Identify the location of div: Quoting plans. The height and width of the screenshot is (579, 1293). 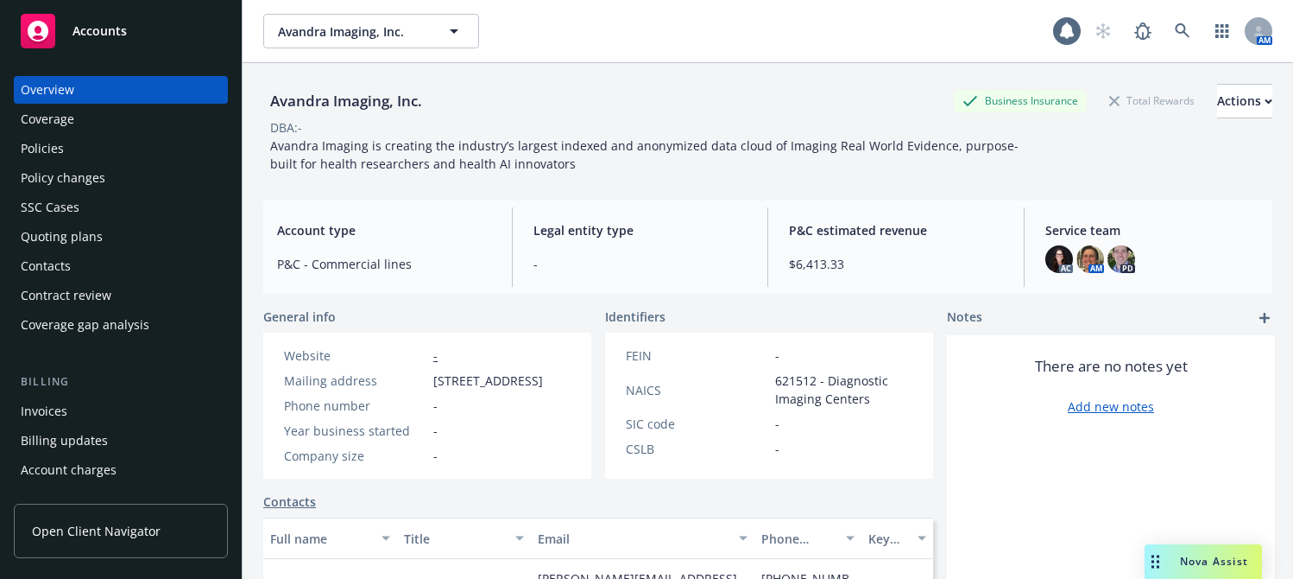
(61, 237).